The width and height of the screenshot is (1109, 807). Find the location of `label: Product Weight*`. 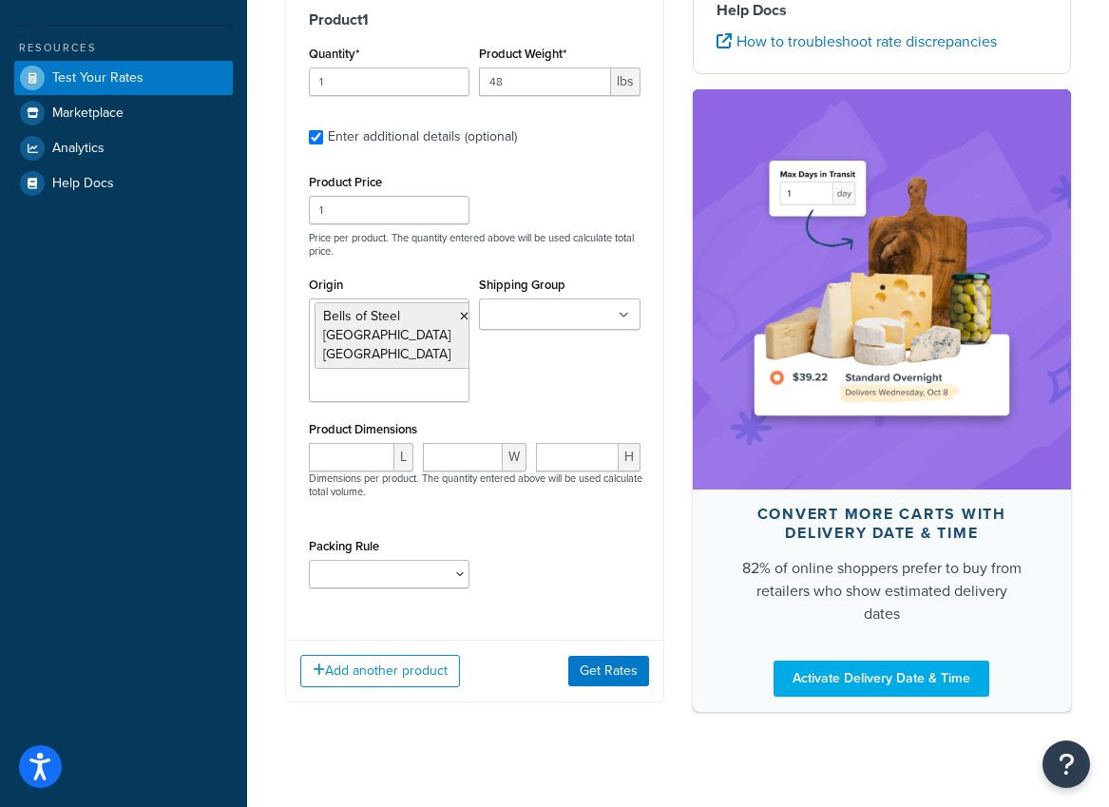

label: Product Weight* is located at coordinates (523, 53).